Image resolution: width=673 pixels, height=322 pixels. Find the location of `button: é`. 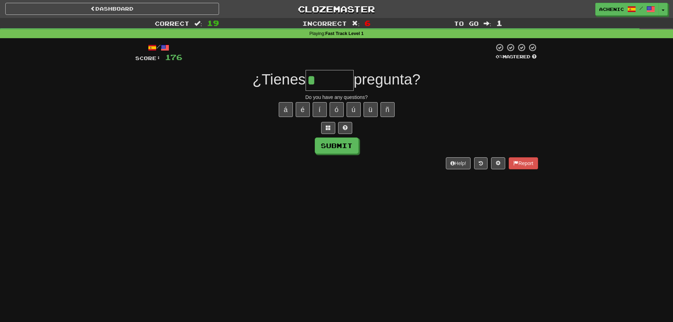

button: é is located at coordinates (303, 110).